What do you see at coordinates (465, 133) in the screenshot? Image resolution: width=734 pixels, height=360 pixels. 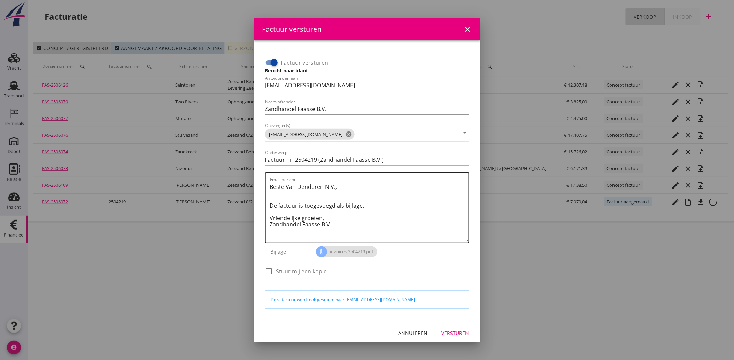 I see `i: arrow_drop_down` at bounding box center [465, 133].